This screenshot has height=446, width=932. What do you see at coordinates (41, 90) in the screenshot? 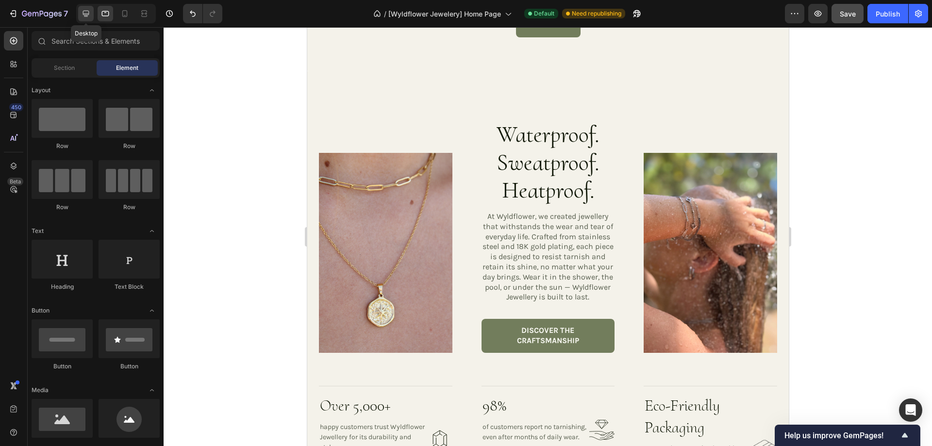
I see `span: Layout` at bounding box center [41, 90].